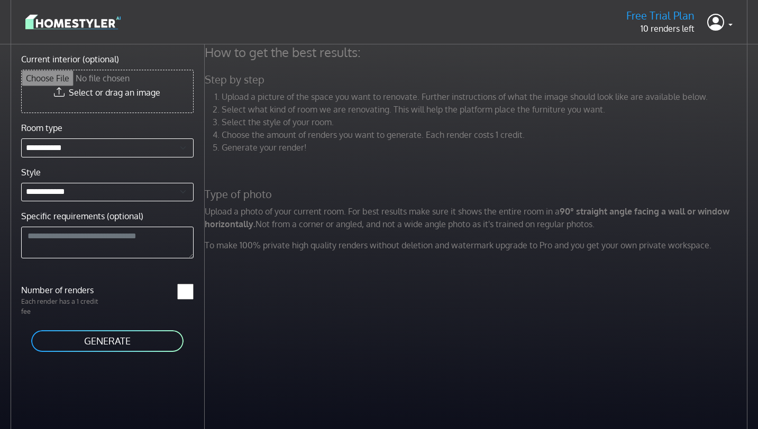 This screenshot has height=429, width=758. Describe the element at coordinates (660, 15) in the screenshot. I see `h5: Free Trial Plan` at that location.